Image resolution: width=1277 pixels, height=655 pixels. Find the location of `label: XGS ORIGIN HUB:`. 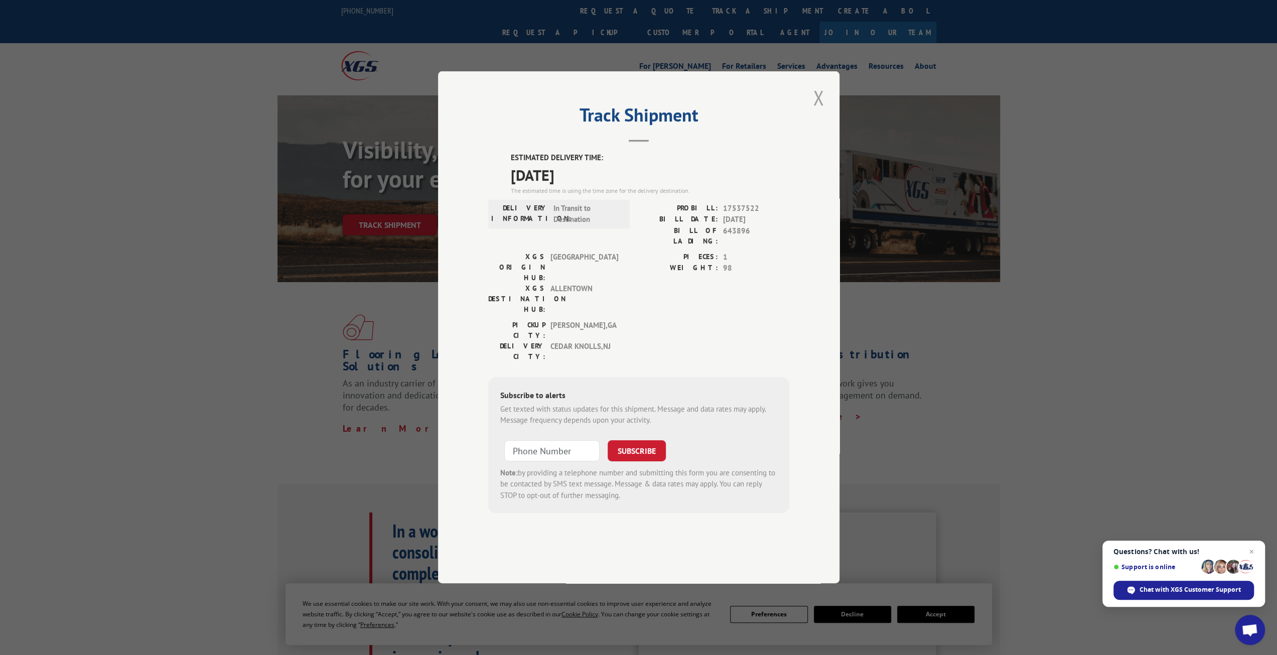

label: XGS ORIGIN HUB: is located at coordinates (516, 267).